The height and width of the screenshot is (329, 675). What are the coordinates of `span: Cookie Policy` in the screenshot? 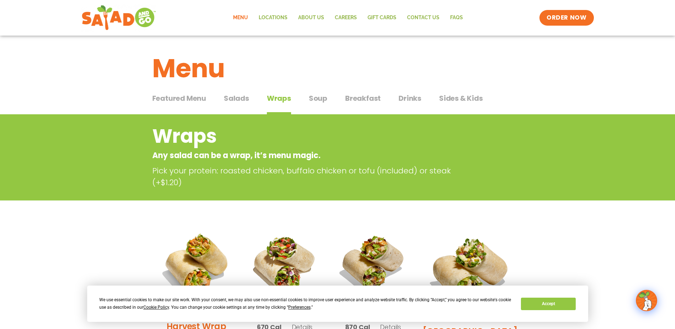 It's located at (156, 307).